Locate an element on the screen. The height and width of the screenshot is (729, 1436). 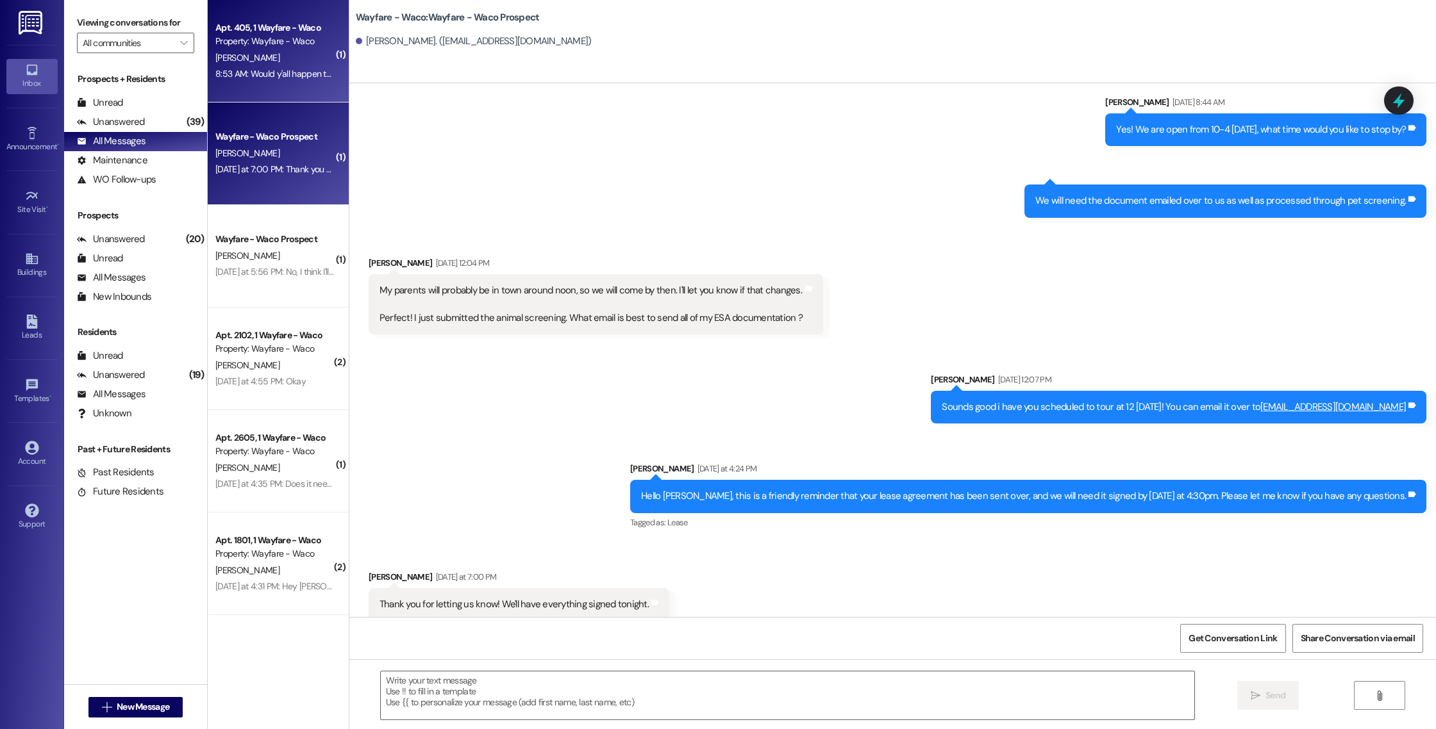
div: We will need the document emailed over to us as well as processed through pet screening. is located at coordinates (1220, 201).